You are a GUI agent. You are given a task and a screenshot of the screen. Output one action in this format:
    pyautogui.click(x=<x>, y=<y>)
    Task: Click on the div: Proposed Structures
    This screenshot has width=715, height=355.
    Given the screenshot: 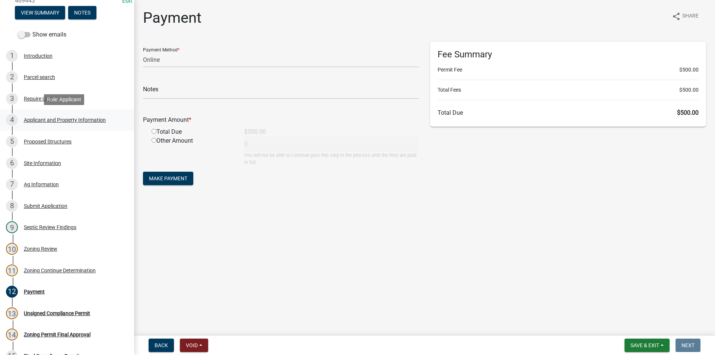 What is the action you would take?
    pyautogui.click(x=48, y=142)
    